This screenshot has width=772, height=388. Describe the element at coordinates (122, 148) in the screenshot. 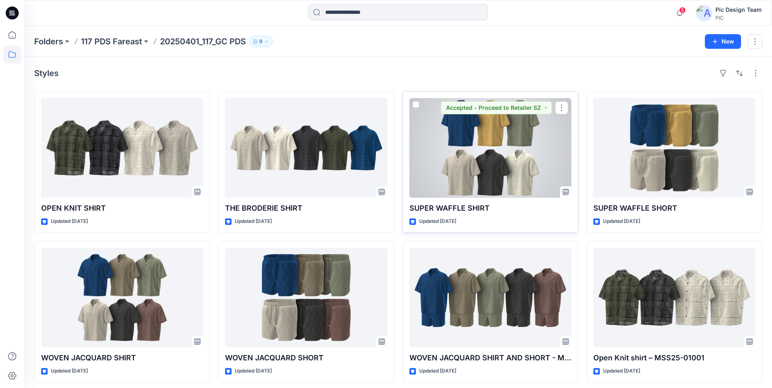

I see `a: OPEN KNIT SHIRT` at that location.